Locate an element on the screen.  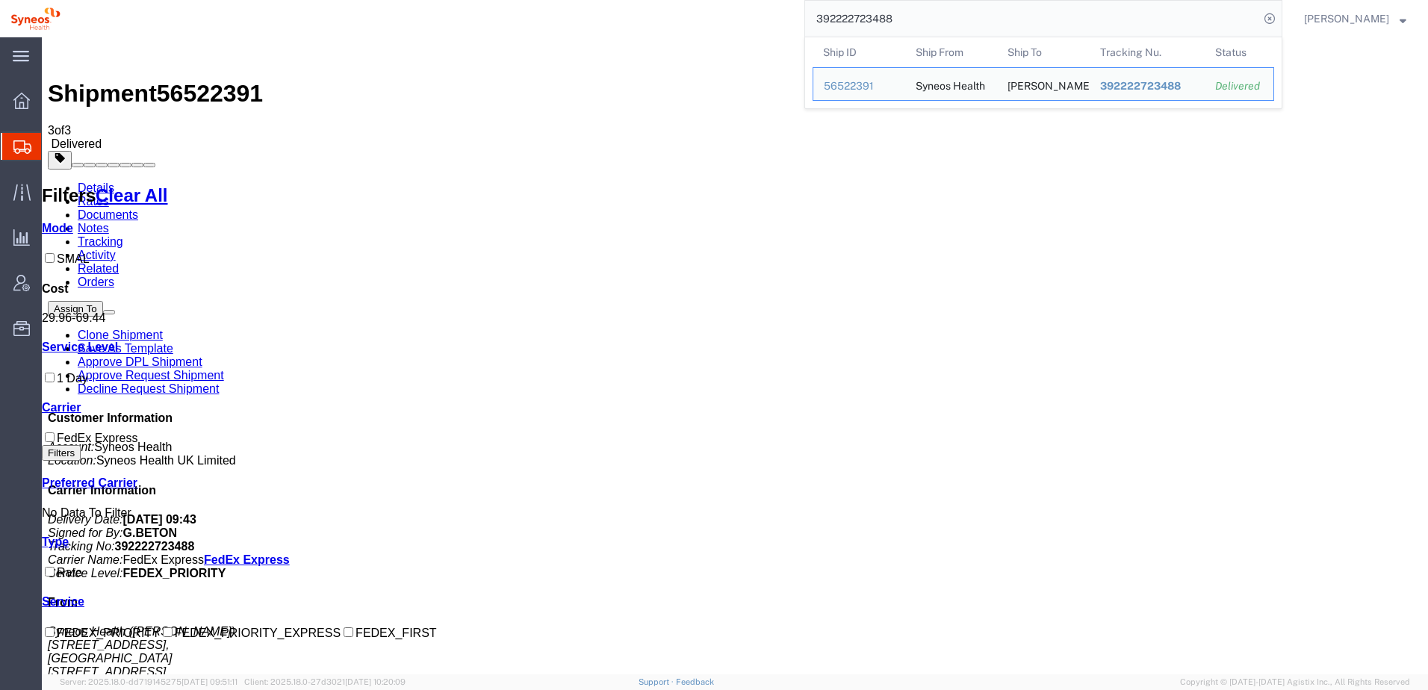
span: 69.44 is located at coordinates (49, 280).